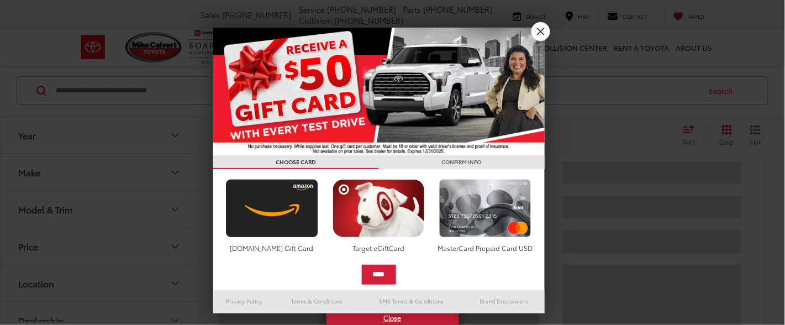 Image resolution: width=785 pixels, height=325 pixels. What do you see at coordinates (316, 301) in the screenshot?
I see `a: Terms & Conditions` at bounding box center [316, 301].